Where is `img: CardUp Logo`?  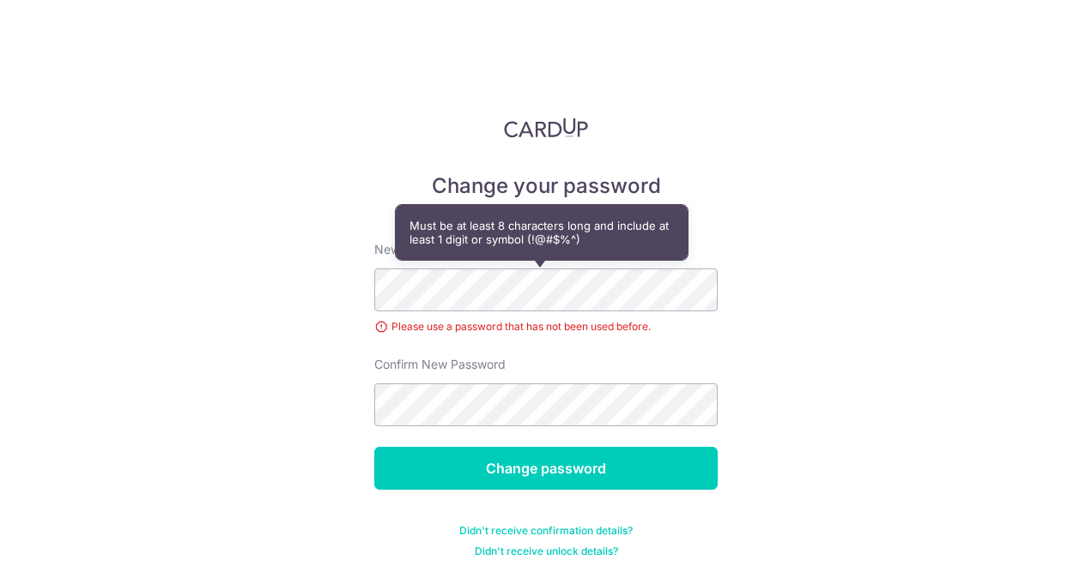
img: CardUp Logo is located at coordinates (546, 128).